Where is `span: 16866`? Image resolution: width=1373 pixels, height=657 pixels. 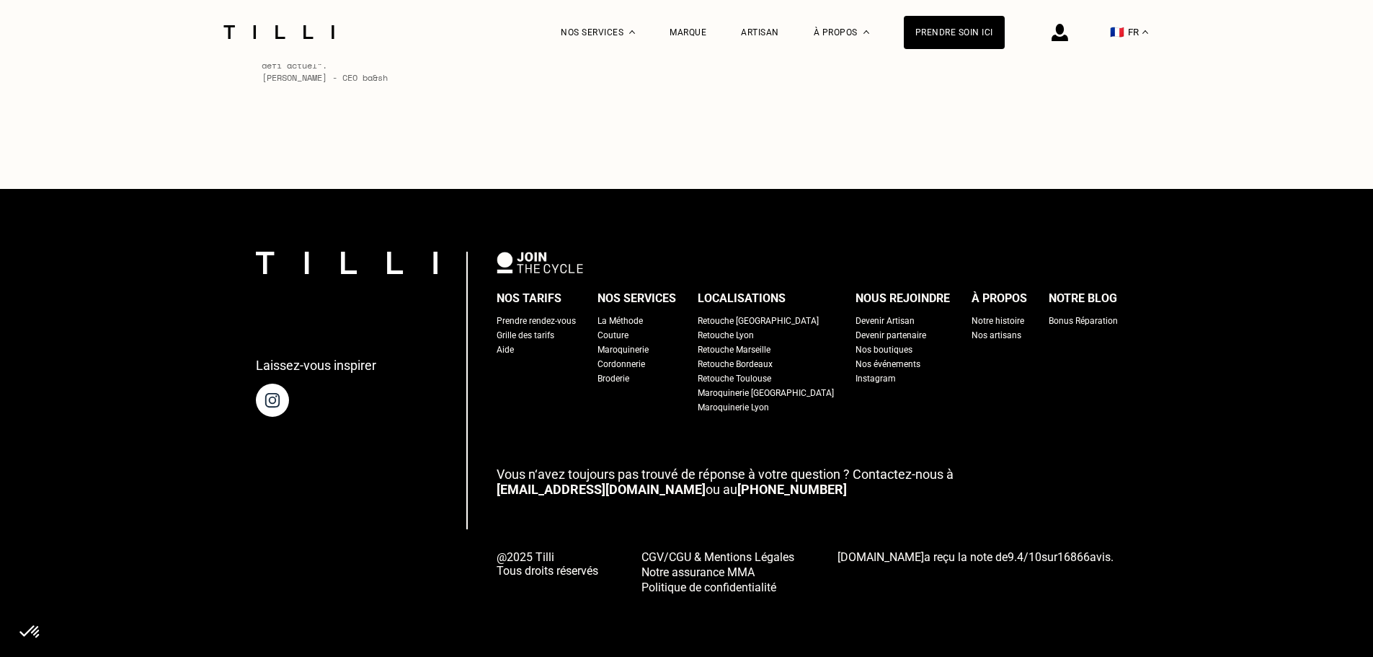 span: 16866 is located at coordinates (1073, 556).